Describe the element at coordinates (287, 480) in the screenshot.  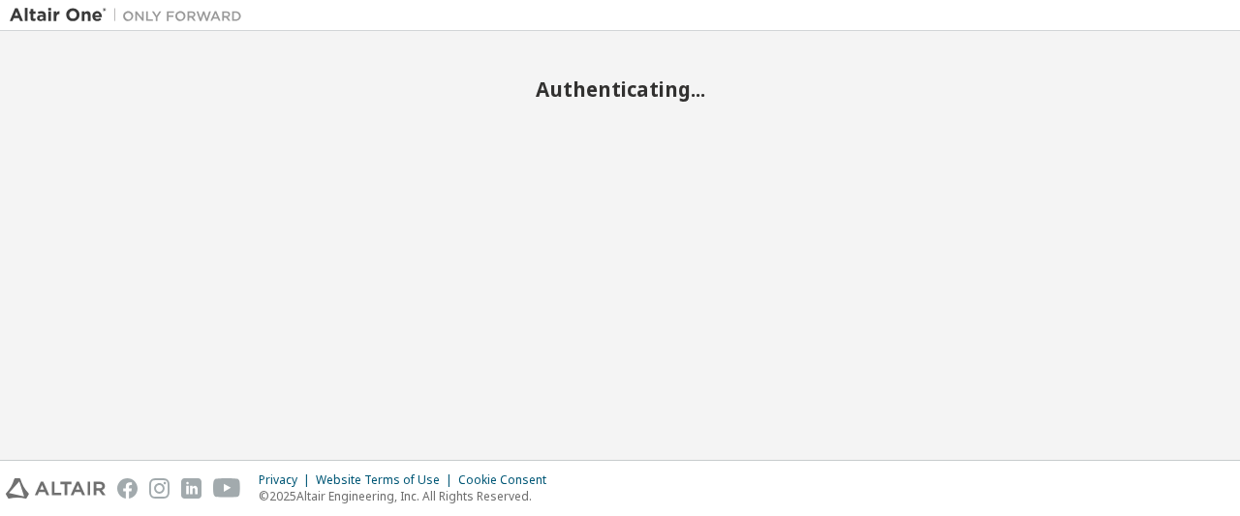
I see `div: Privacy` at that location.